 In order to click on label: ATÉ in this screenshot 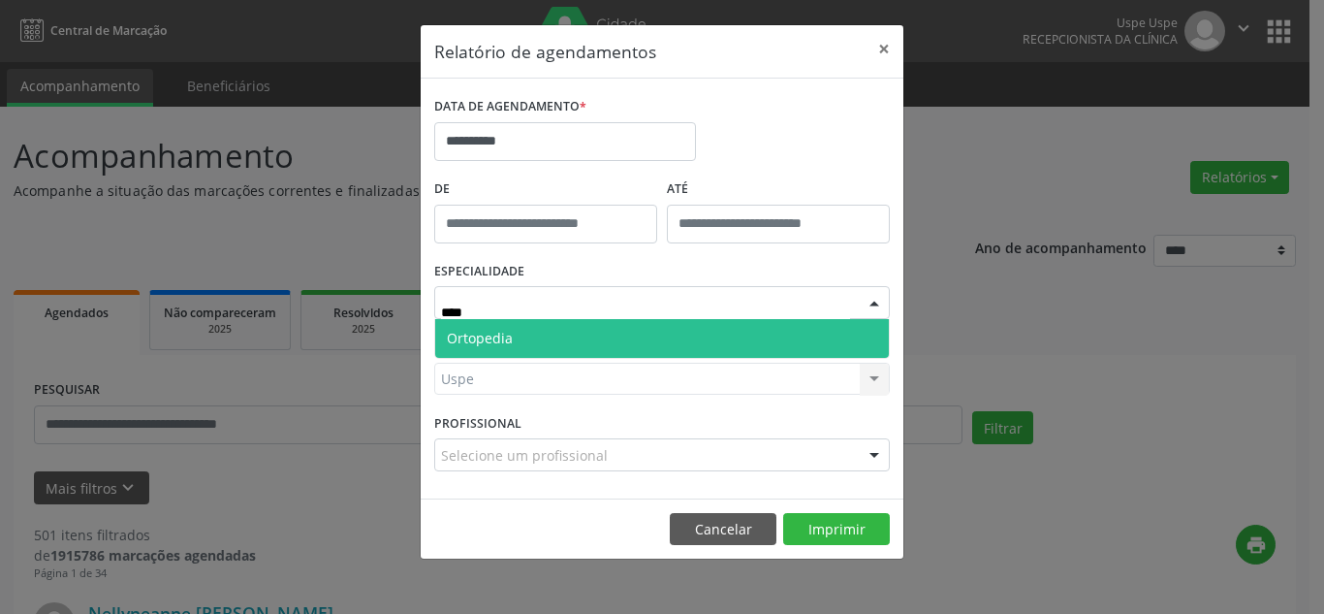, I will do `click(779, 189)`.